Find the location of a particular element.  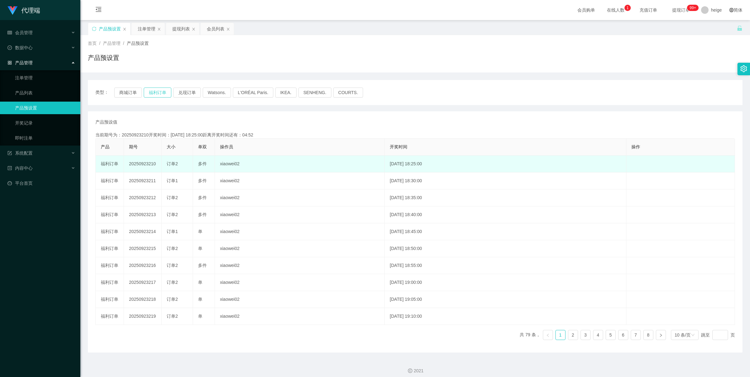

li: 上一页 is located at coordinates (548, 335).